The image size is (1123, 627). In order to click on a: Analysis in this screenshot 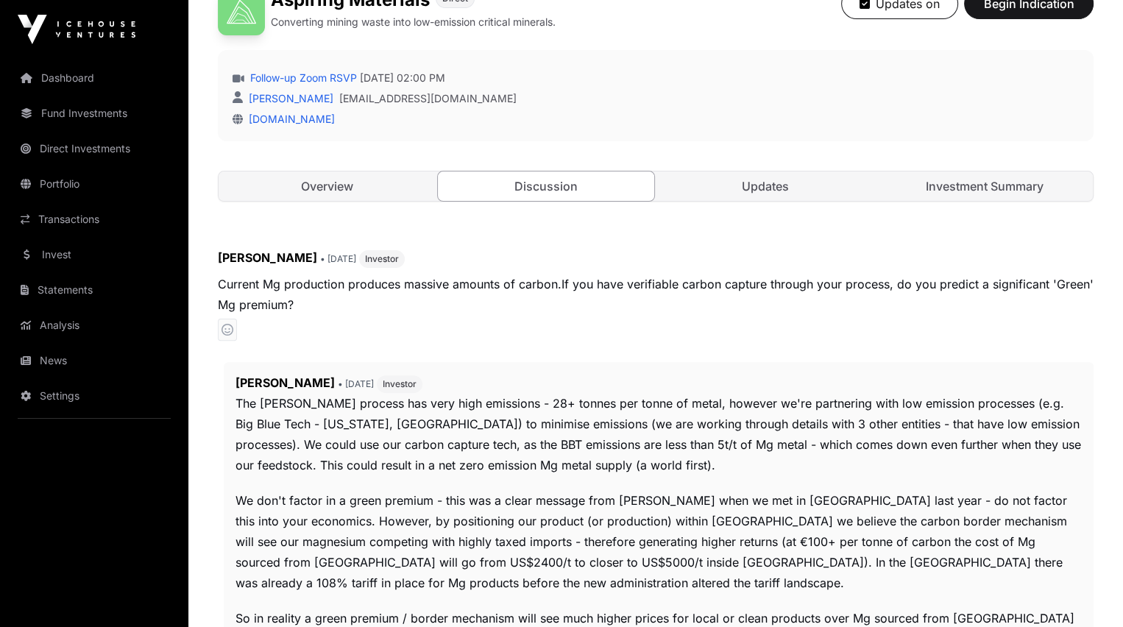, I will do `click(94, 325)`.